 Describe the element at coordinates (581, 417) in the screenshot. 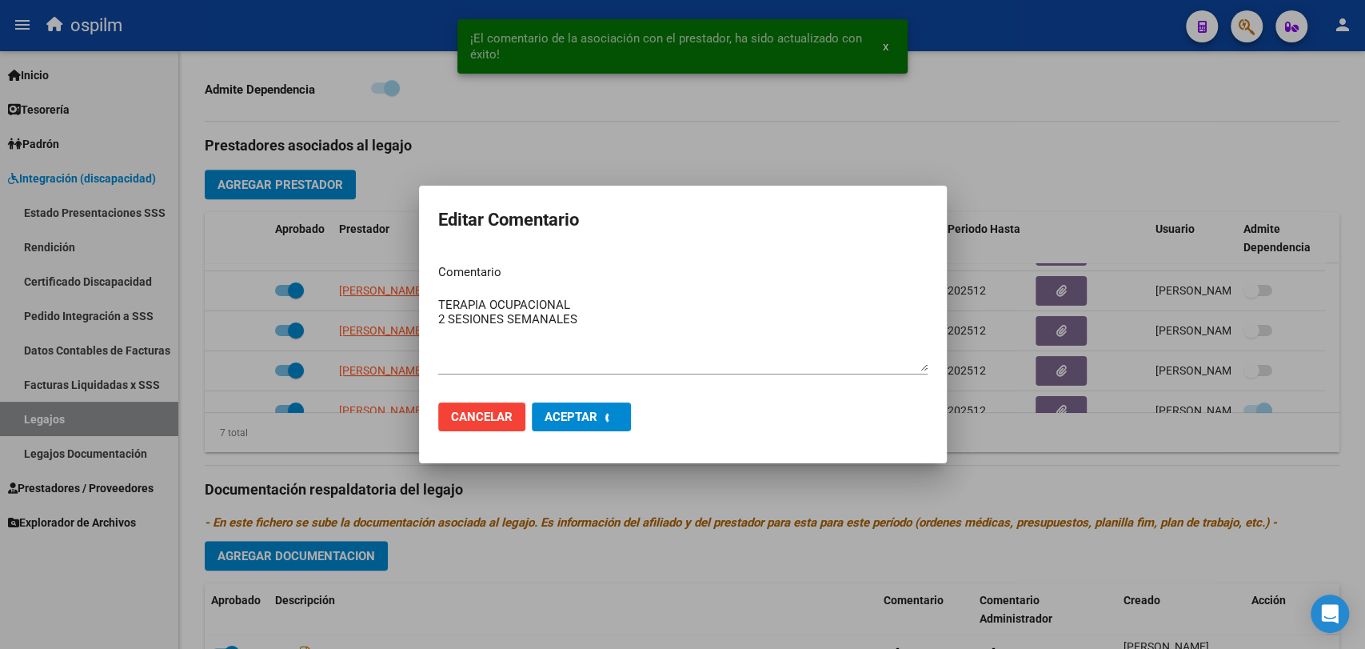

I see `button: Aceptar` at that location.